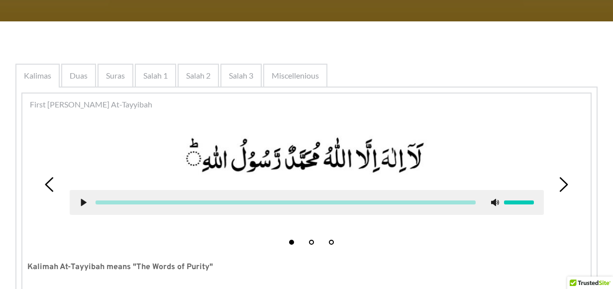 The height and width of the screenshot is (289, 613). What do you see at coordinates (198, 76) in the screenshot?
I see `span: Salah 2` at bounding box center [198, 76].